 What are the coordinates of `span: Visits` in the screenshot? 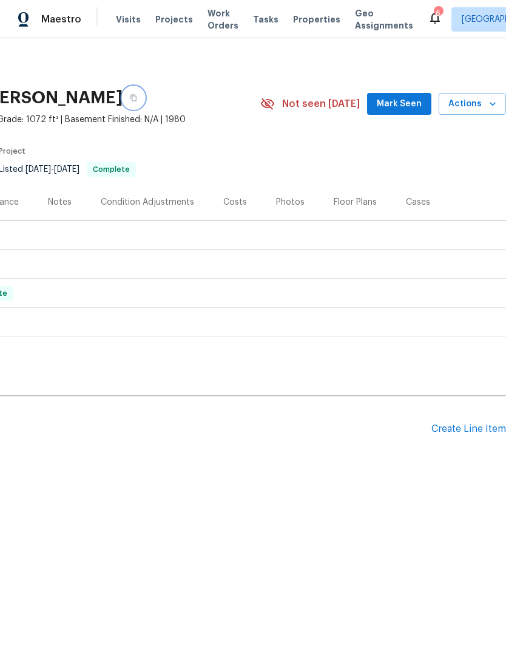 It's located at (128, 19).